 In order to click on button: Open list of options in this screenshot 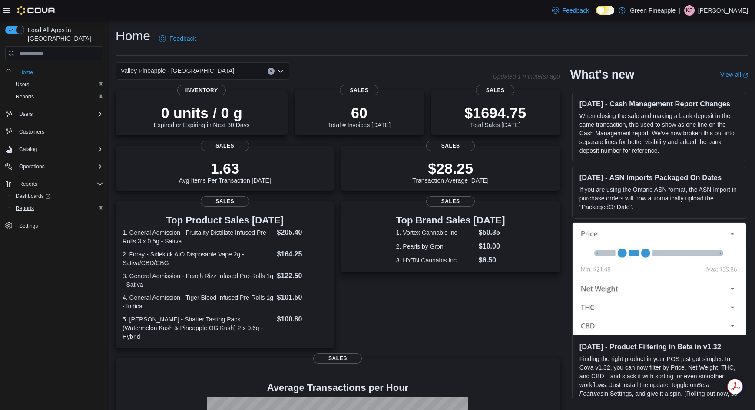, I will do `click(281, 71)`.